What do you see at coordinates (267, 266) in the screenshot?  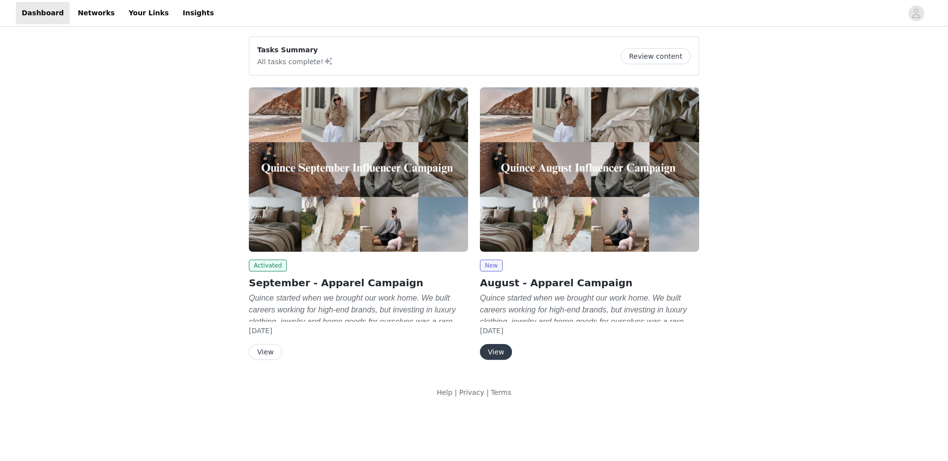 I see `span: Activated` at bounding box center [267, 266].